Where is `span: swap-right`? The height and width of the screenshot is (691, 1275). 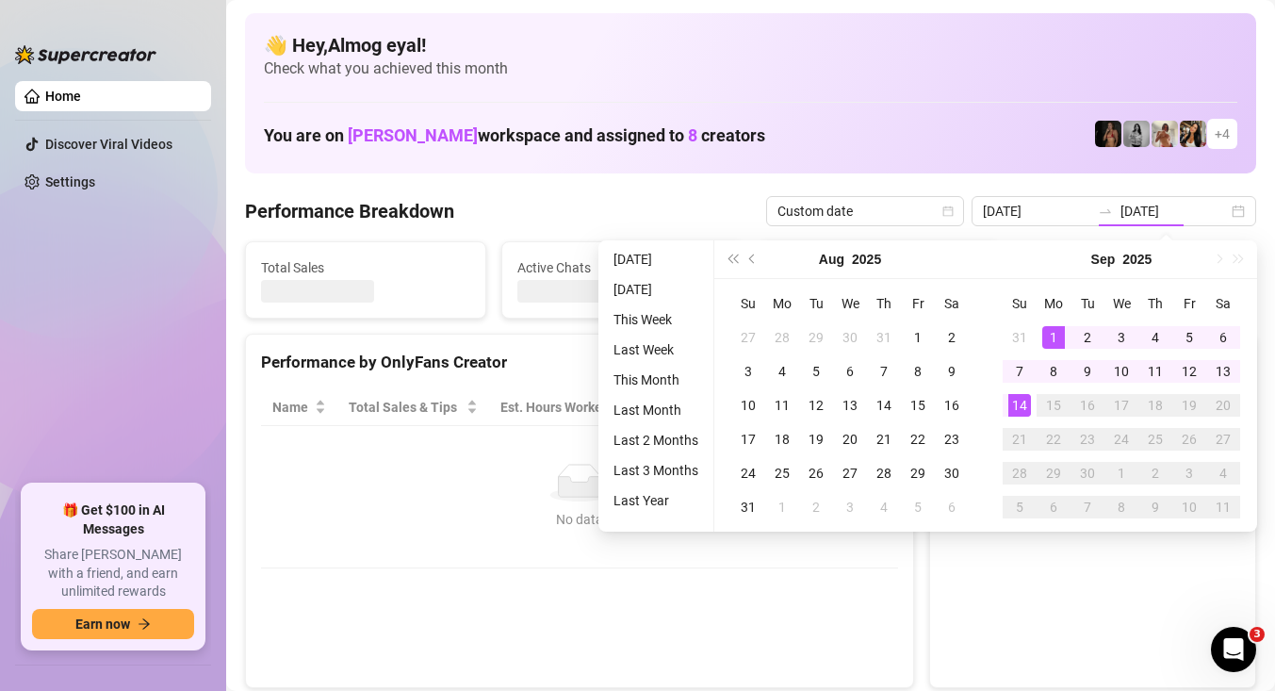
span: swap-right is located at coordinates (1105, 211).